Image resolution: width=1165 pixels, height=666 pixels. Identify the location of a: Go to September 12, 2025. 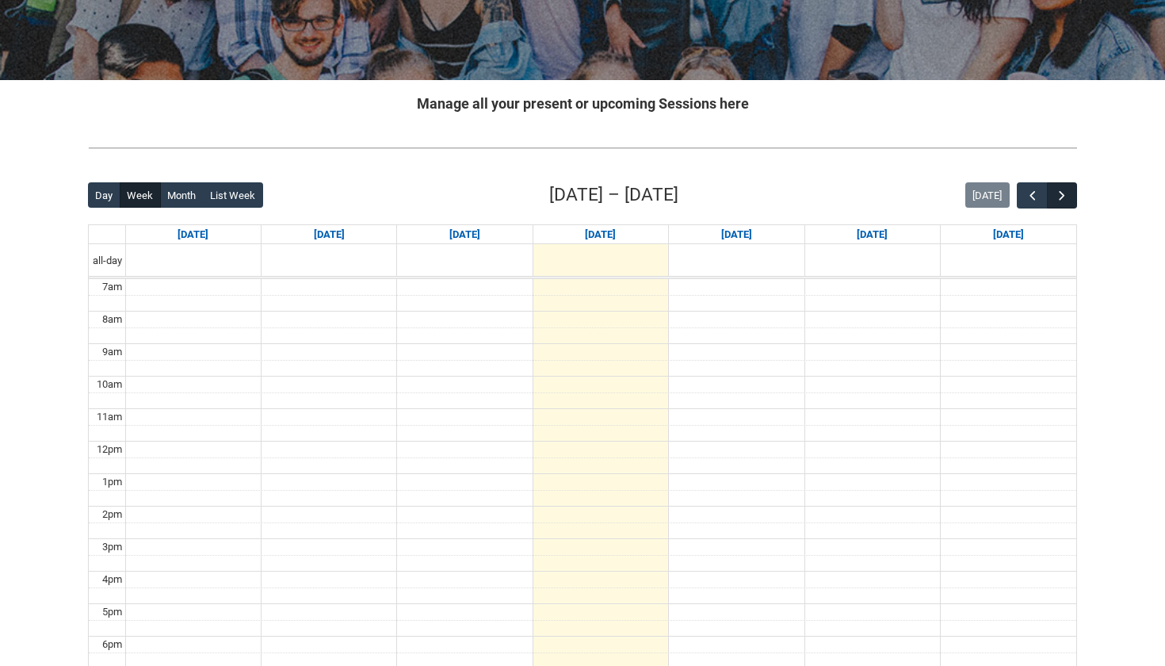
(872, 235).